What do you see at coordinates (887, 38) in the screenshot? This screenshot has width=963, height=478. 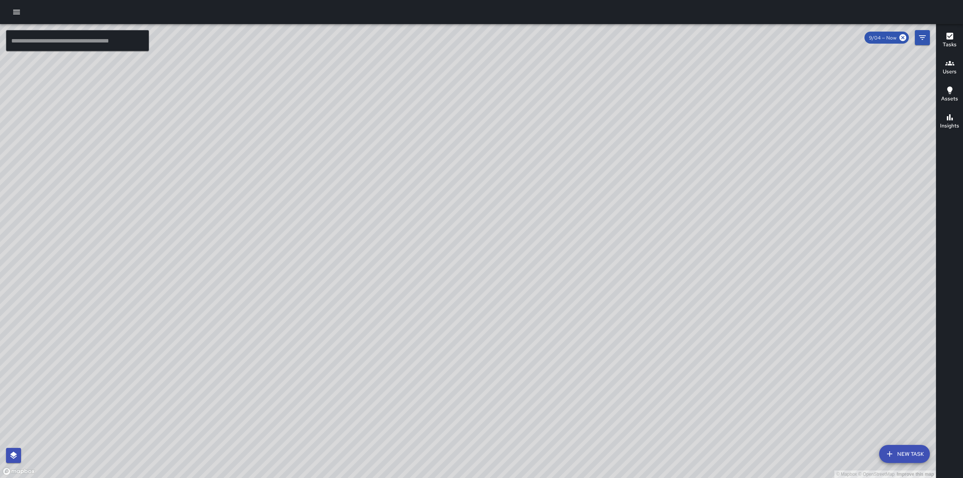 I see `div: 9/04 — Now` at bounding box center [887, 38].